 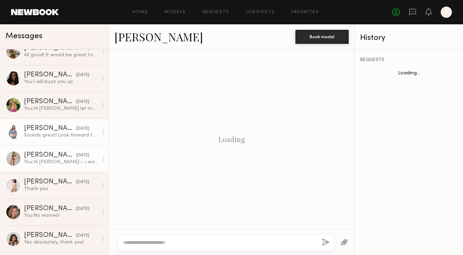 What do you see at coordinates (24, 36) in the screenshot?
I see `span: Messages` at bounding box center [24, 36].